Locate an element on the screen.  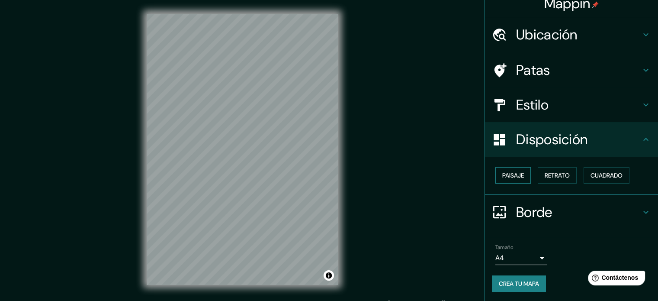
div: Patas is located at coordinates (571, 70).